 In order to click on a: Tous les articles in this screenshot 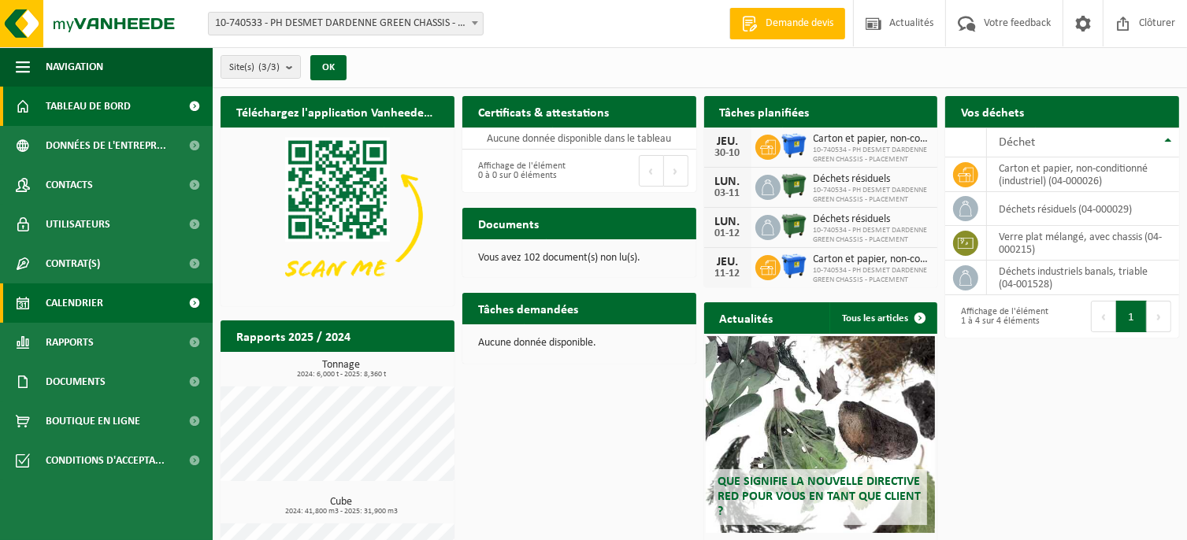, I will do `click(882, 318)`.